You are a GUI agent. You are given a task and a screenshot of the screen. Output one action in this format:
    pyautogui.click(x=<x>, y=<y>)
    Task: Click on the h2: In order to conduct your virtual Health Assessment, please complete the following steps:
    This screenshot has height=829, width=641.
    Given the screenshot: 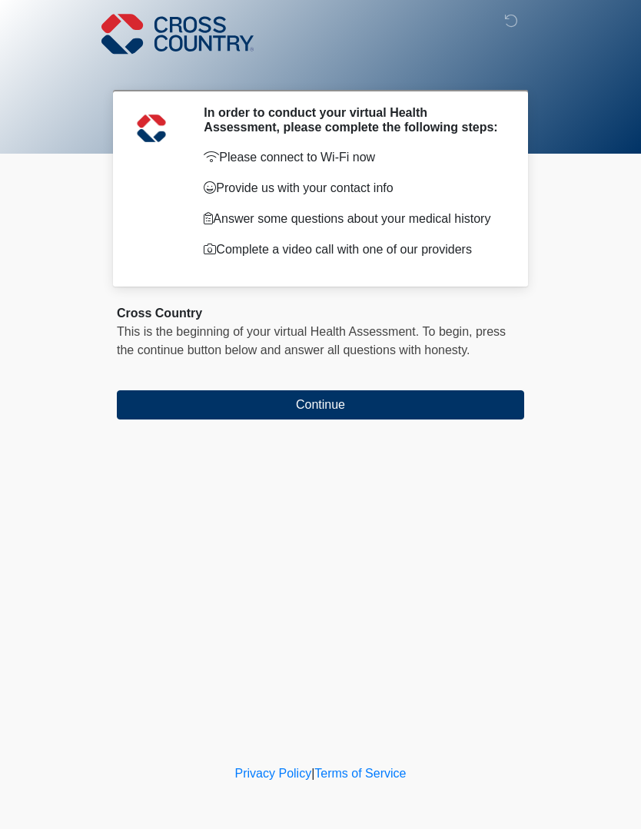 What is the action you would take?
    pyautogui.click(x=352, y=120)
    